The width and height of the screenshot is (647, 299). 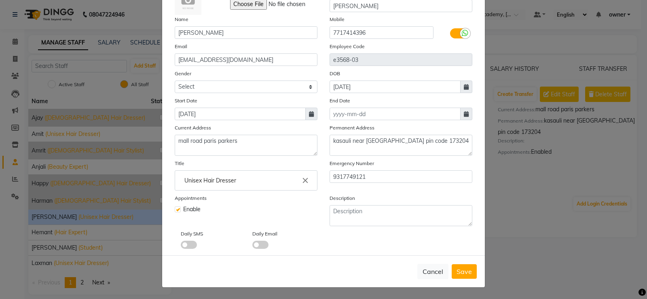 What do you see at coordinates (193, 128) in the screenshot?
I see `label: Current Address` at bounding box center [193, 128].